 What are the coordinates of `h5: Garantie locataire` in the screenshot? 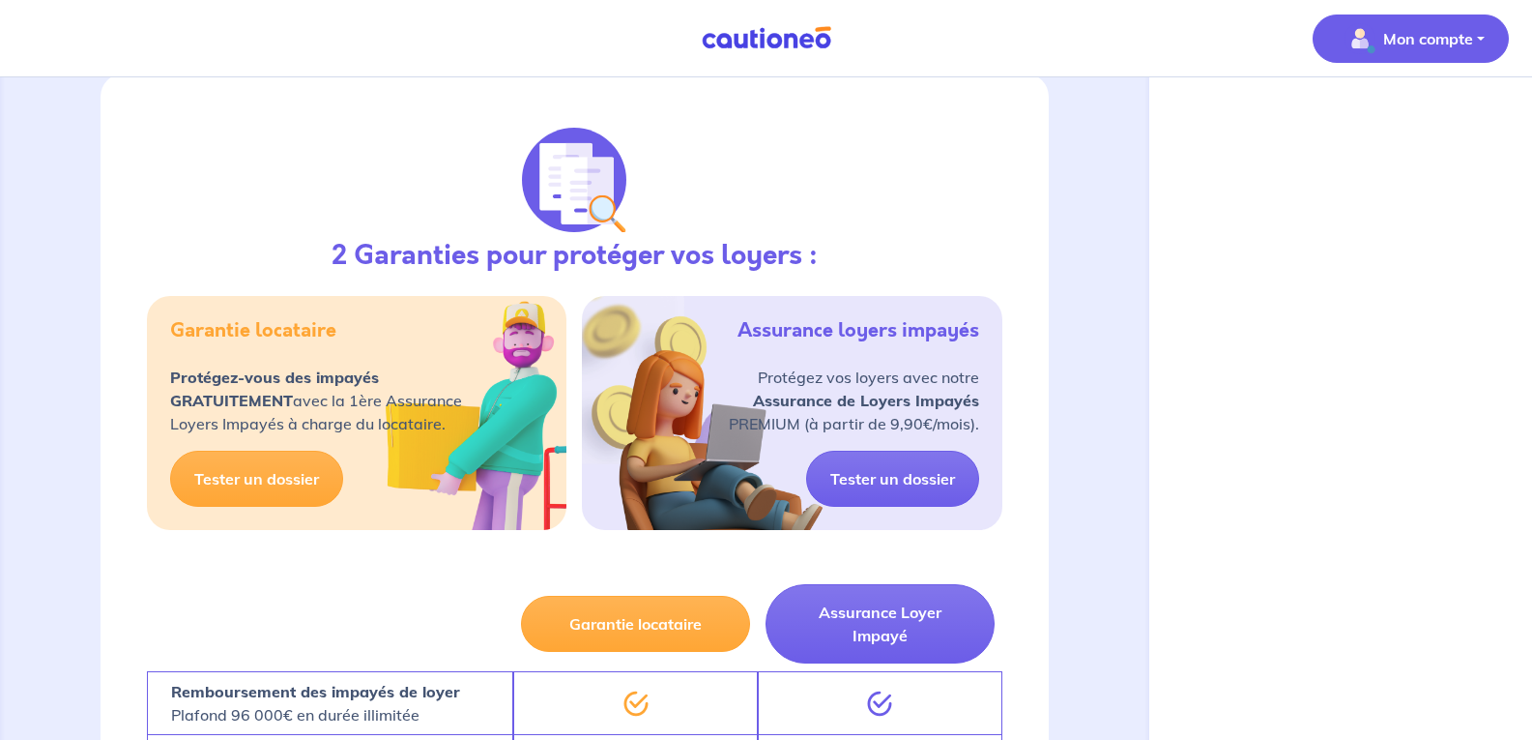 It's located at (253, 331).